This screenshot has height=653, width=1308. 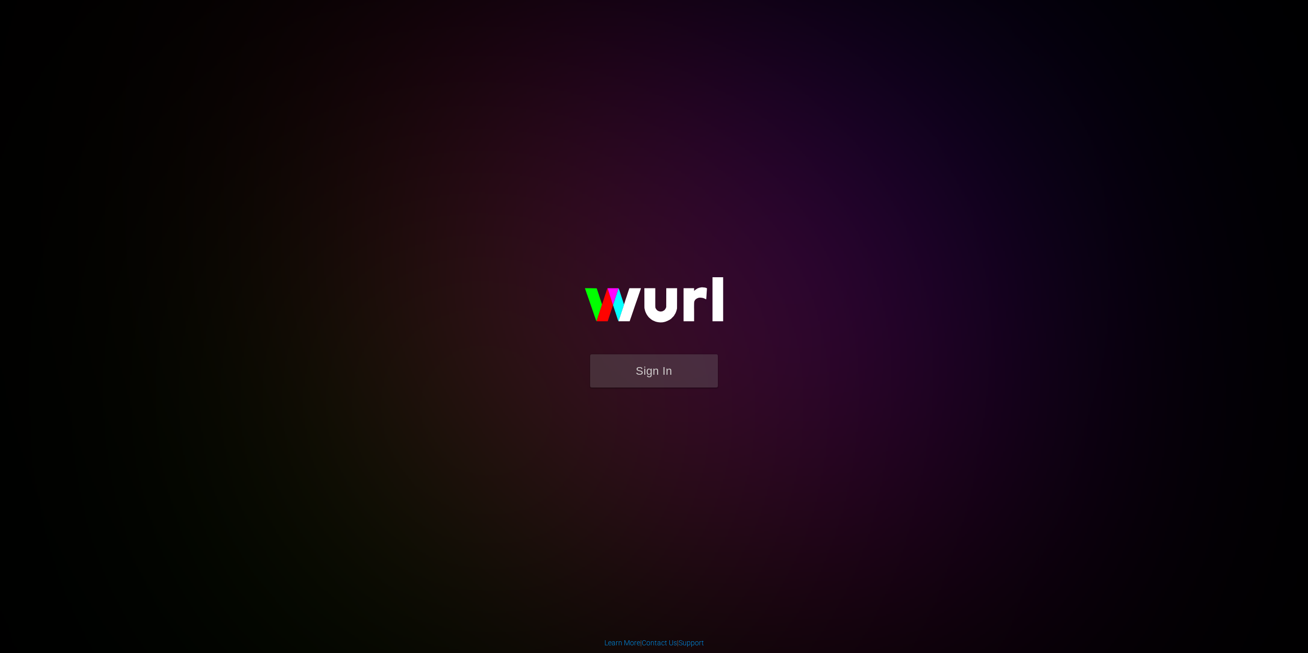 I want to click on a: Learn More, so click(x=622, y=643).